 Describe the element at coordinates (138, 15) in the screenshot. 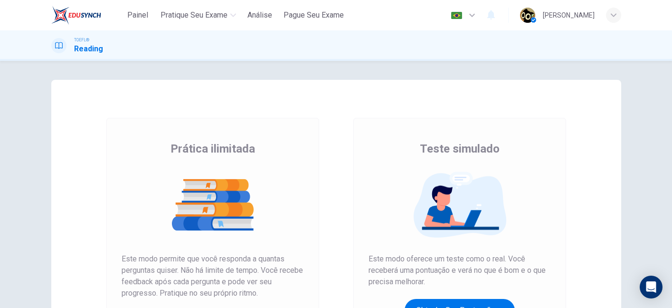

I see `span: Painel` at that location.